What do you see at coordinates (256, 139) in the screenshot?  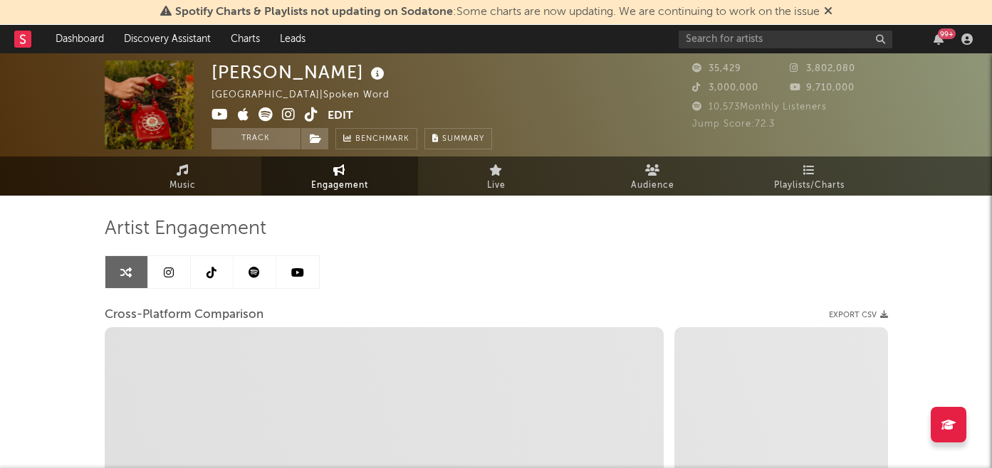 I see `button: Track` at bounding box center [256, 139].